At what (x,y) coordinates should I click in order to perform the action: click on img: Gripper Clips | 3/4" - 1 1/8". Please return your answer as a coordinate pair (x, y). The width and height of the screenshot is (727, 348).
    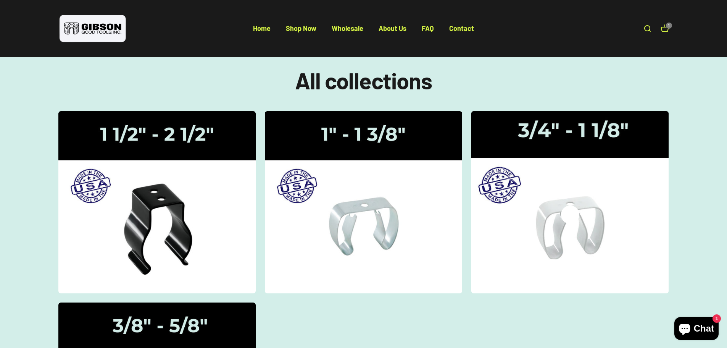
    Looking at the image, I should click on (570, 202).